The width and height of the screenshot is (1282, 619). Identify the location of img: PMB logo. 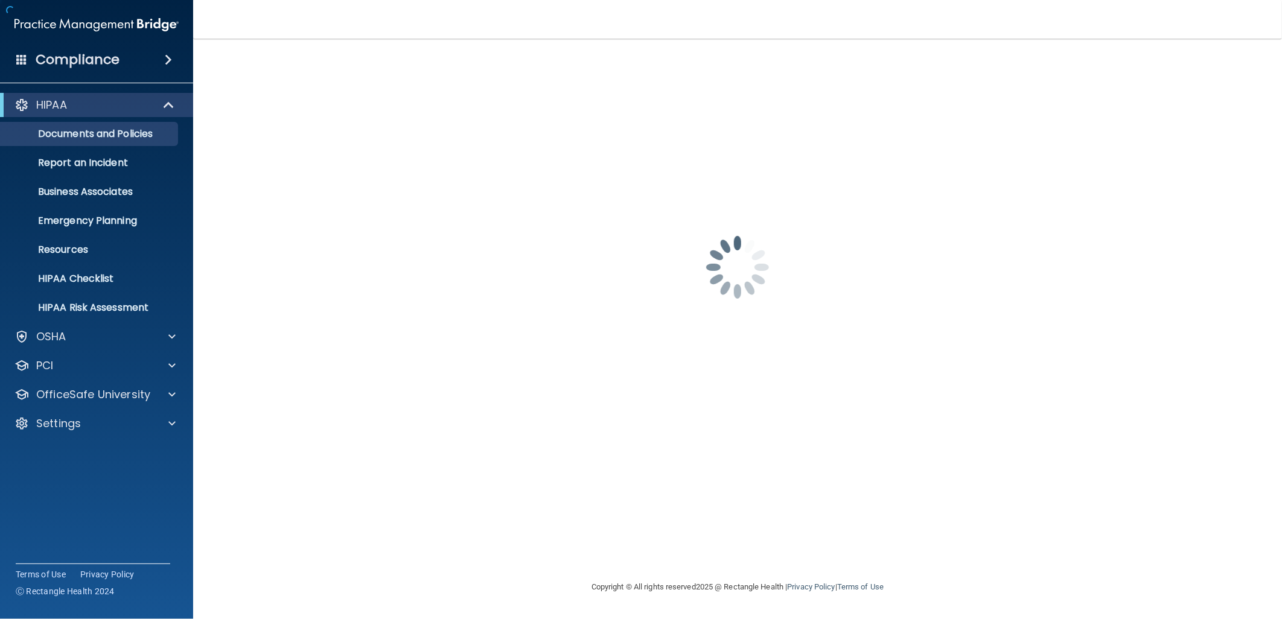
(97, 25).